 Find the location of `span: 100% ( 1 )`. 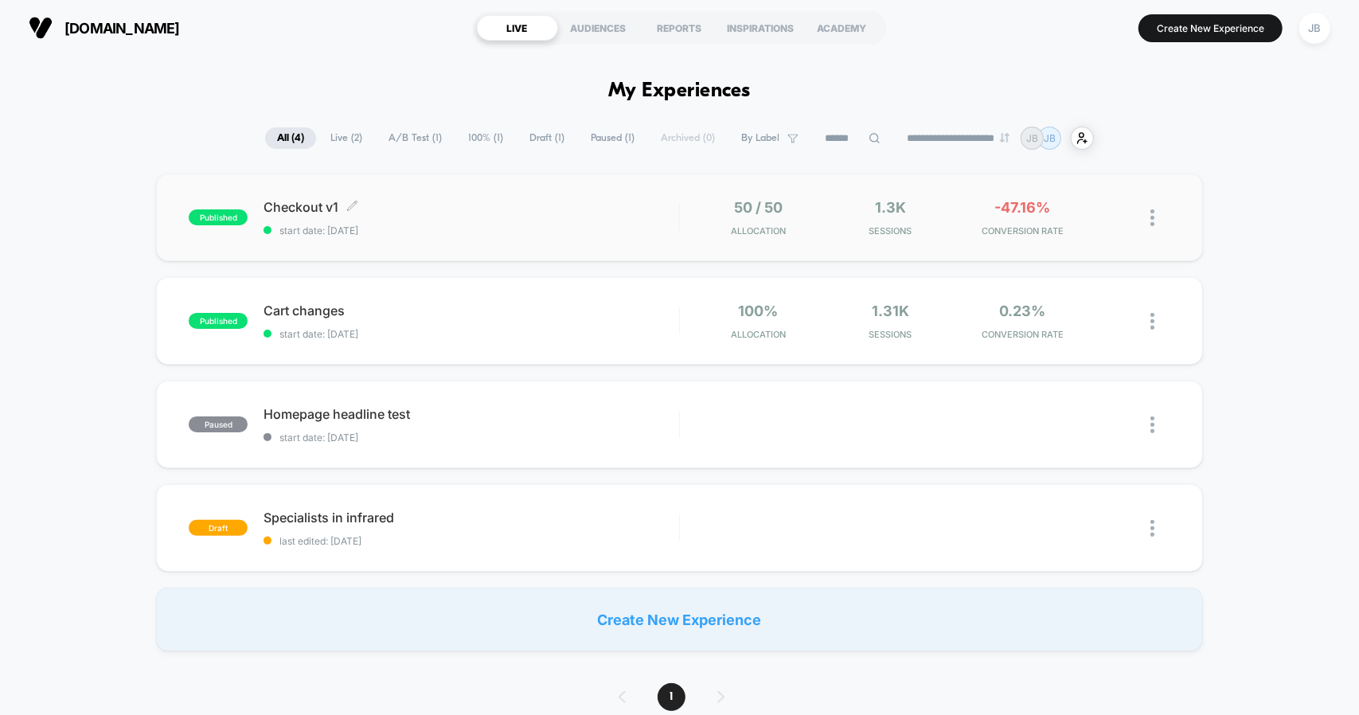

span: 100% ( 1 ) is located at coordinates (485, 138).